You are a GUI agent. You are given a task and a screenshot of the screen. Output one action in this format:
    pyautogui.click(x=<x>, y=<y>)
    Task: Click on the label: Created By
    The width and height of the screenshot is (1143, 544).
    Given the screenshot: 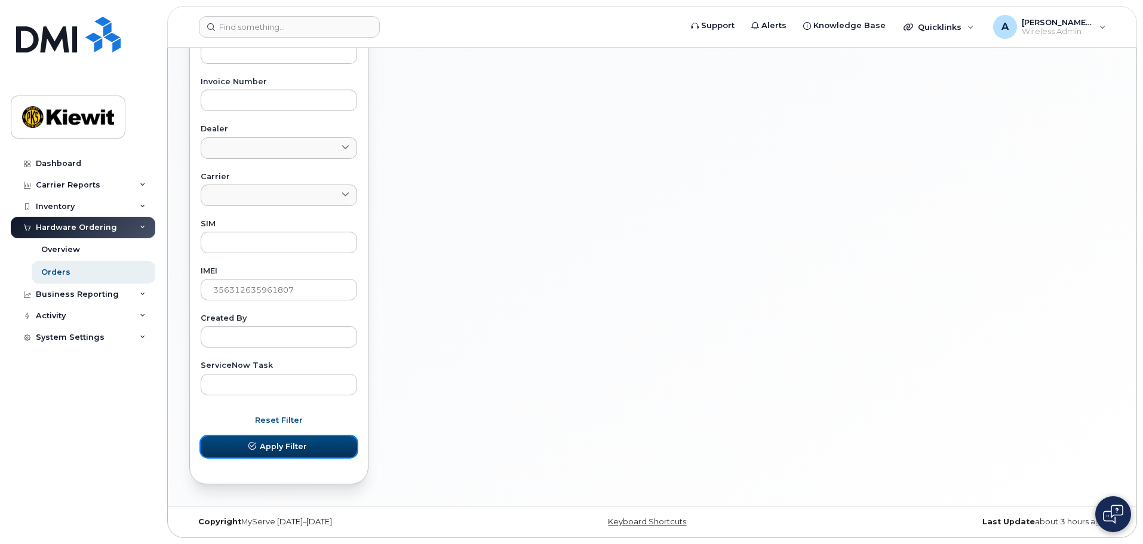 What is the action you would take?
    pyautogui.click(x=279, y=318)
    